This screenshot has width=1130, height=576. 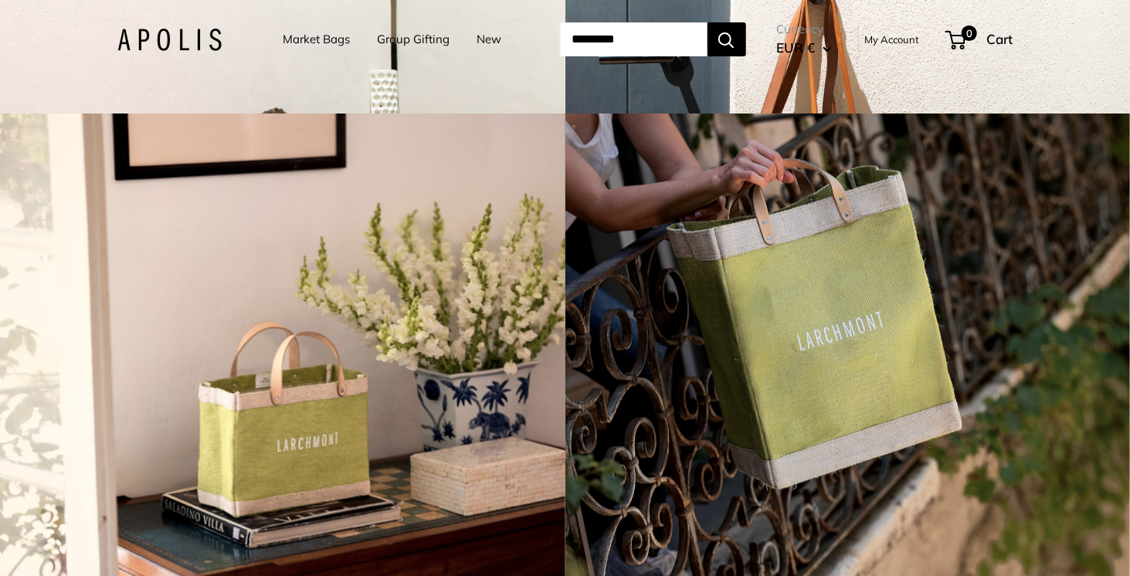 I want to click on a: My Account, so click(x=892, y=39).